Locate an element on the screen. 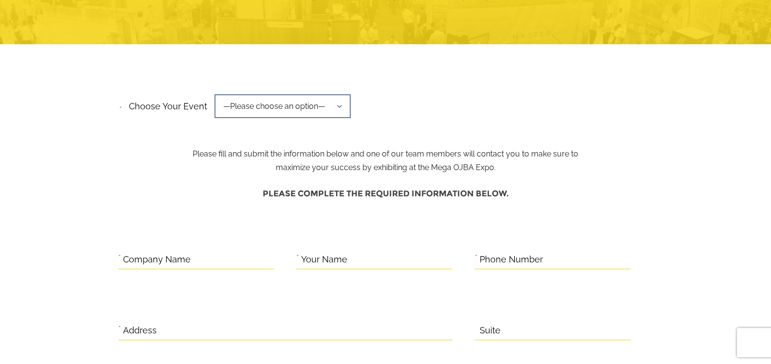  div: Leave a message is located at coordinates (107, 61).